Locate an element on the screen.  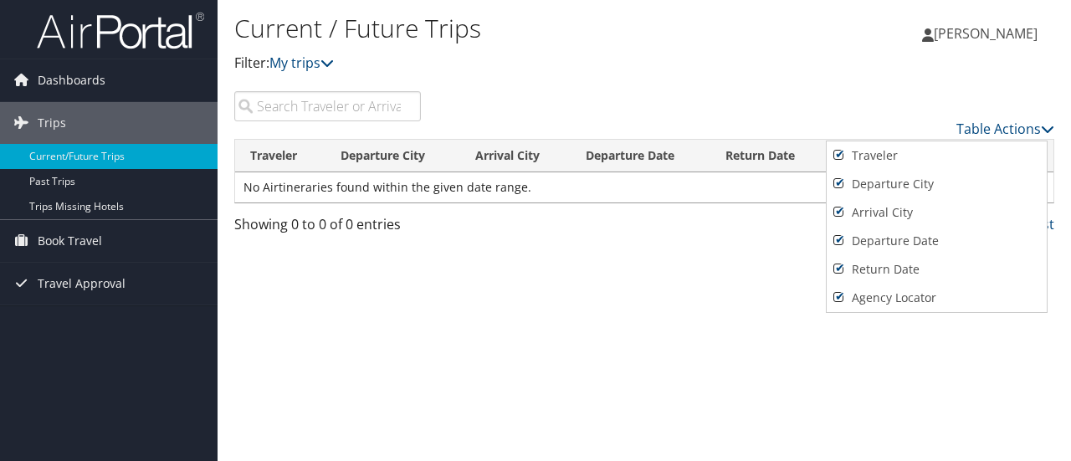
img: airportal-logo.png is located at coordinates (120, 30).